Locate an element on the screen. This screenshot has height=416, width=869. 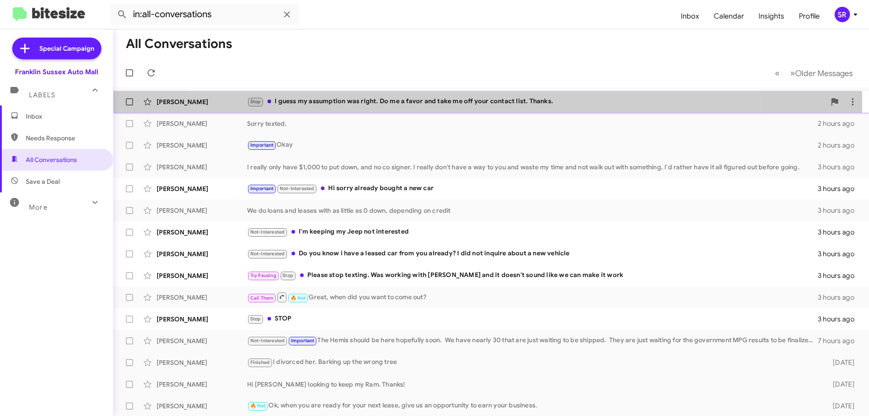
div: I'm keeping my Jeep not interested is located at coordinates (532, 232).